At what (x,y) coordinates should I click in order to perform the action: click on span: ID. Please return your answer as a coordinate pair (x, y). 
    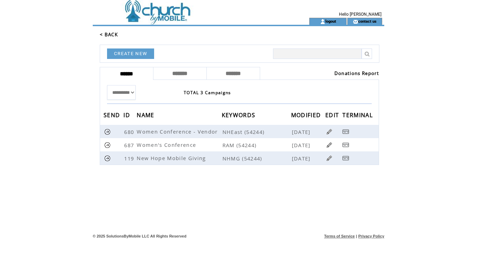
    Looking at the image, I should click on (128, 116).